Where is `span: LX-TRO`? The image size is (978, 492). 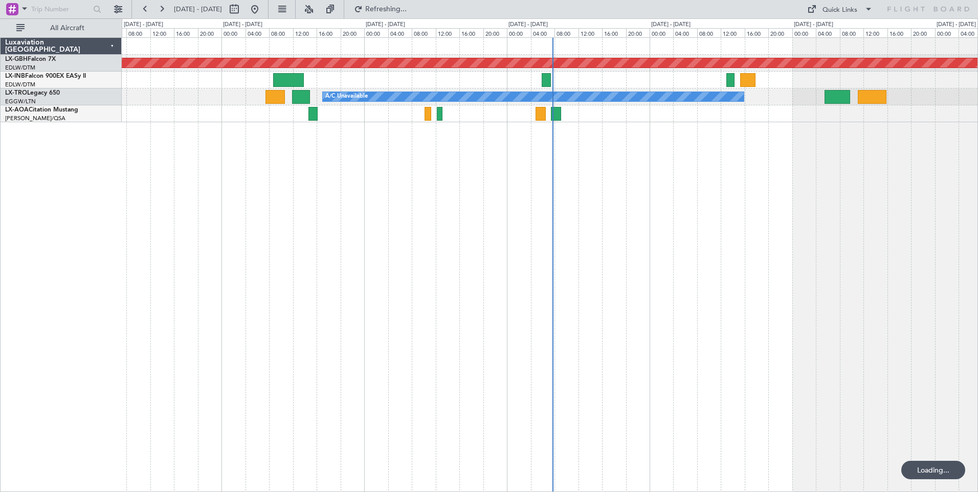
span: LX-TRO is located at coordinates (16, 93).